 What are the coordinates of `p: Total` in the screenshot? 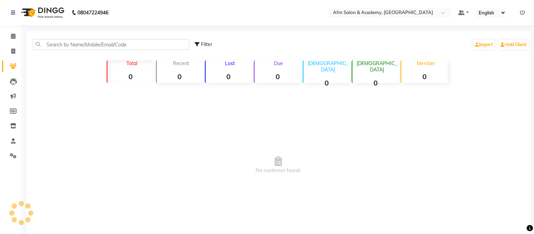 It's located at (132, 63).